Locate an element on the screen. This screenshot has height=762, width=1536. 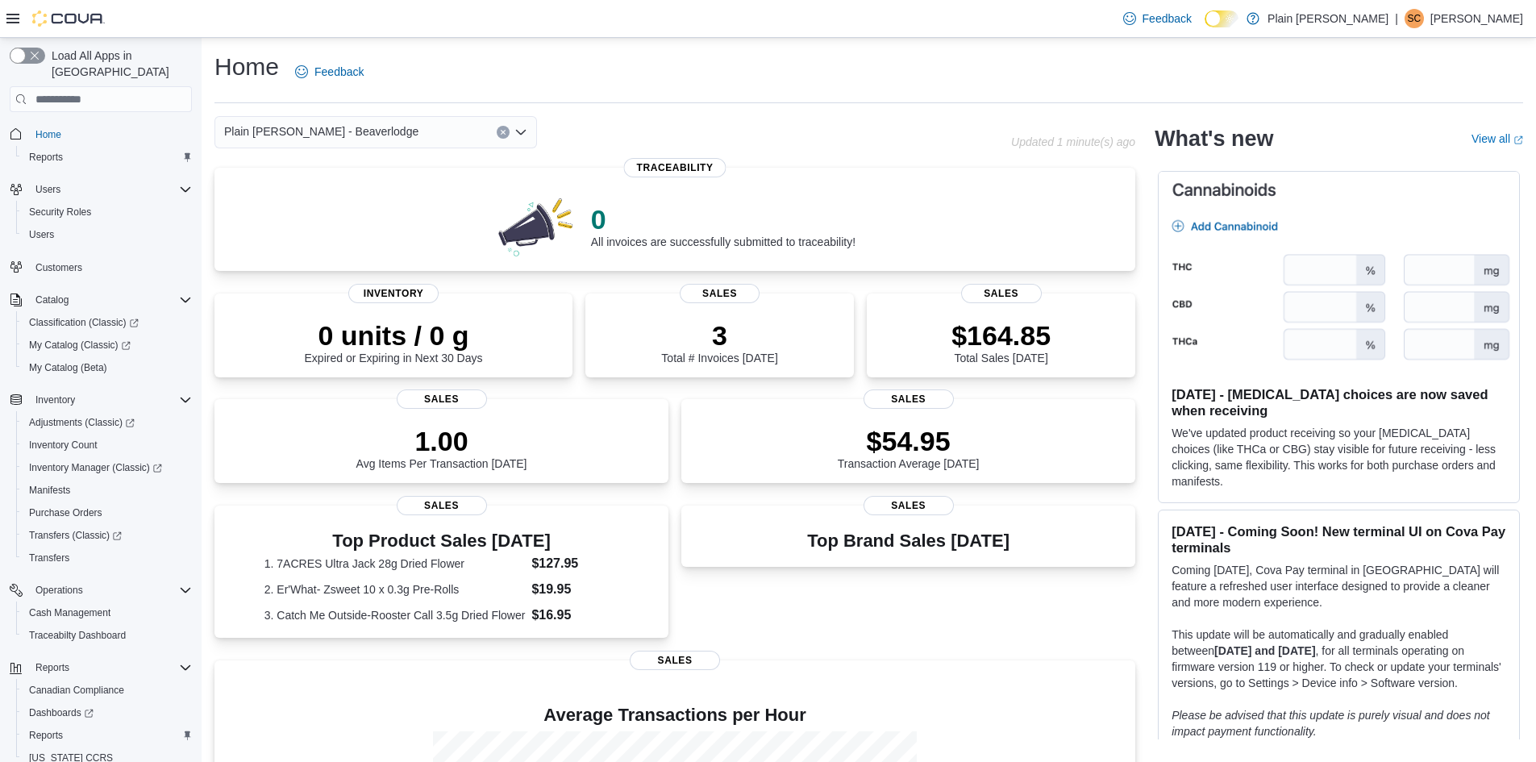
span: Home is located at coordinates (110, 133).